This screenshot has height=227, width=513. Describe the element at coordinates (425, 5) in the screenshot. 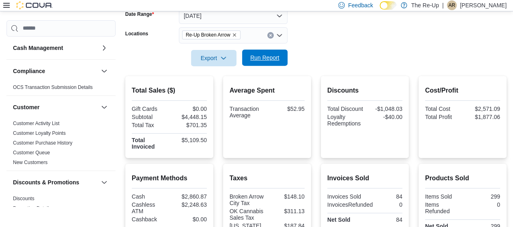

I see `p: The Re-Up` at that location.